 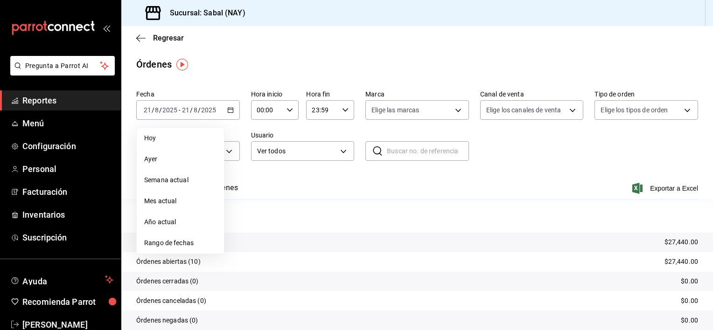 What do you see at coordinates (303, 135) in the screenshot?
I see `label: Usuario` at bounding box center [303, 135].